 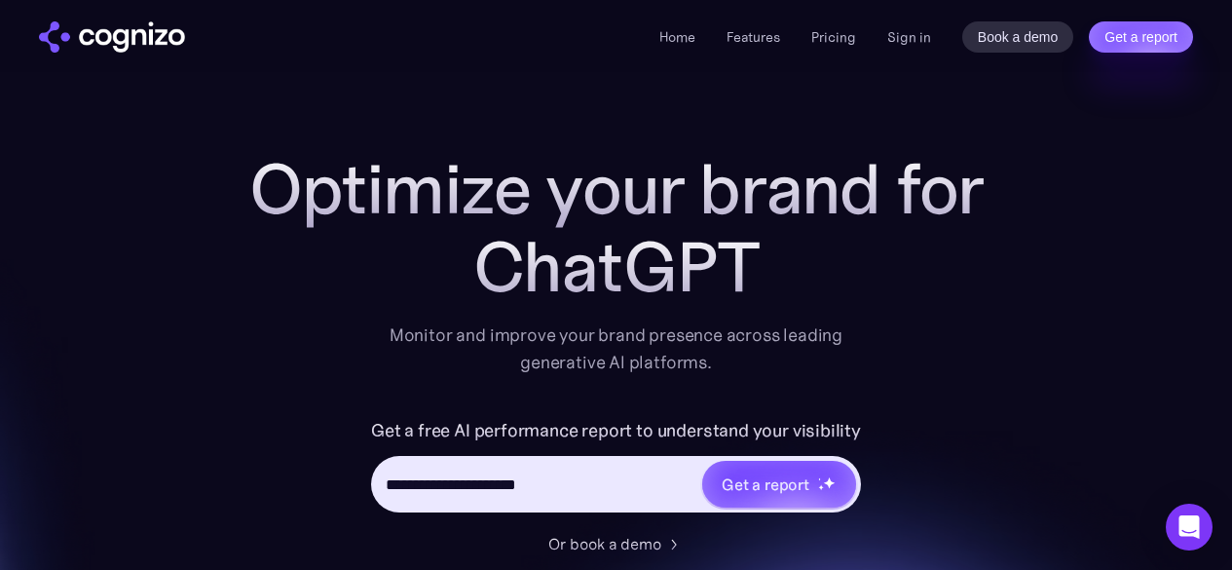 I want to click on div: Or book a demo, so click(x=605, y=544).